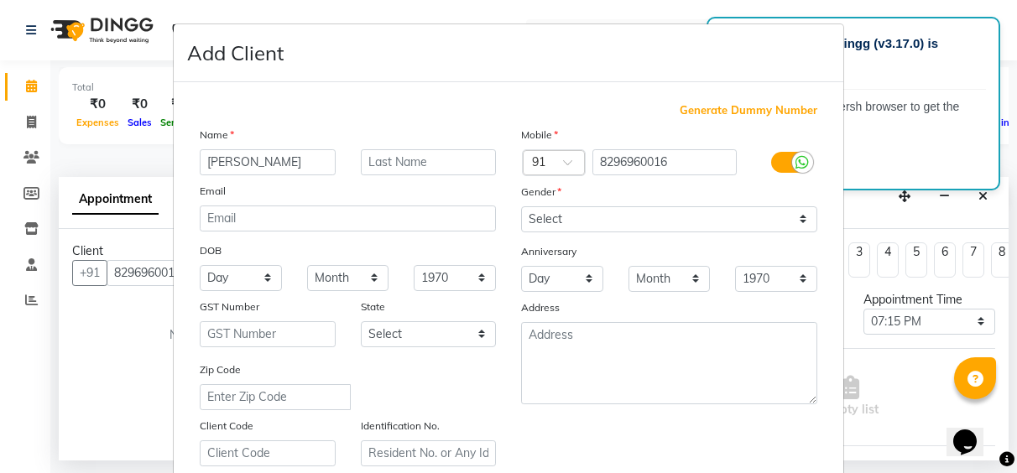 The height and width of the screenshot is (473, 1017). What do you see at coordinates (400, 426) in the screenshot?
I see `label: Identification No.` at bounding box center [400, 426].